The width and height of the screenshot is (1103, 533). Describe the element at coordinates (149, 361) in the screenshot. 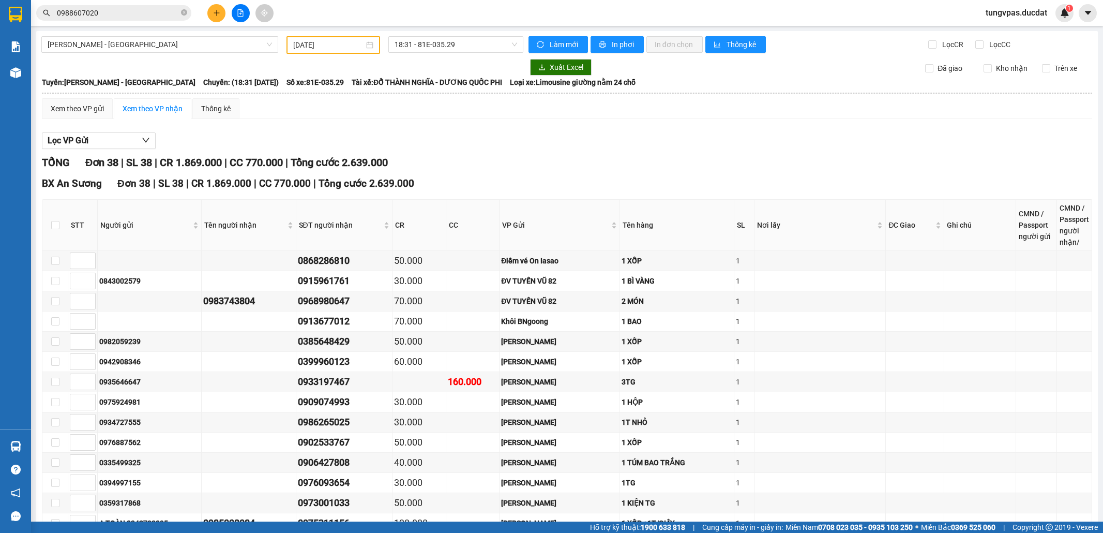

I see `div: 0942908346` at that location.